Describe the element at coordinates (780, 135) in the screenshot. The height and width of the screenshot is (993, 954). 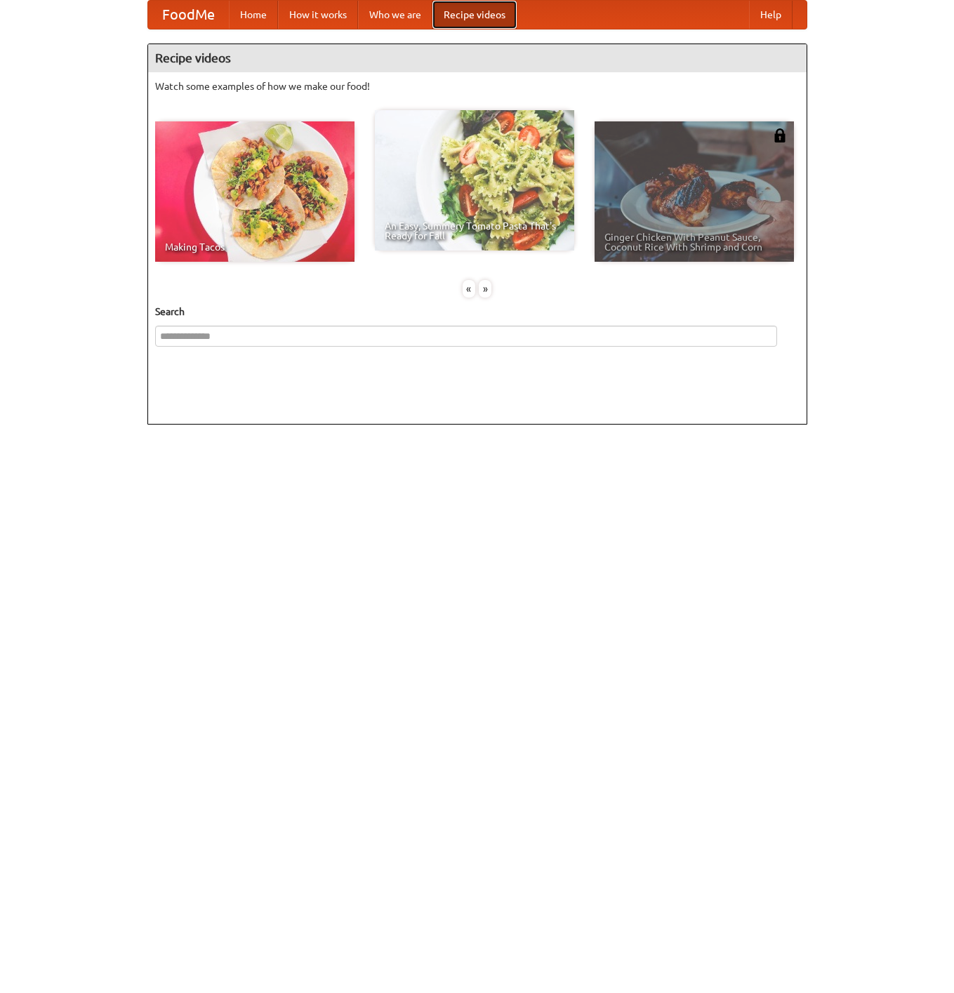
I see `img: 483408.png` at that location.